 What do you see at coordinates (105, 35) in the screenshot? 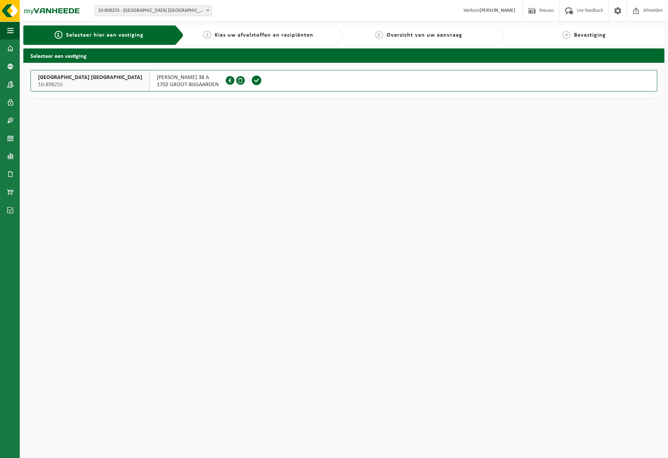
I see `span: Selecteer hier een vestiging` at bounding box center [105, 35].